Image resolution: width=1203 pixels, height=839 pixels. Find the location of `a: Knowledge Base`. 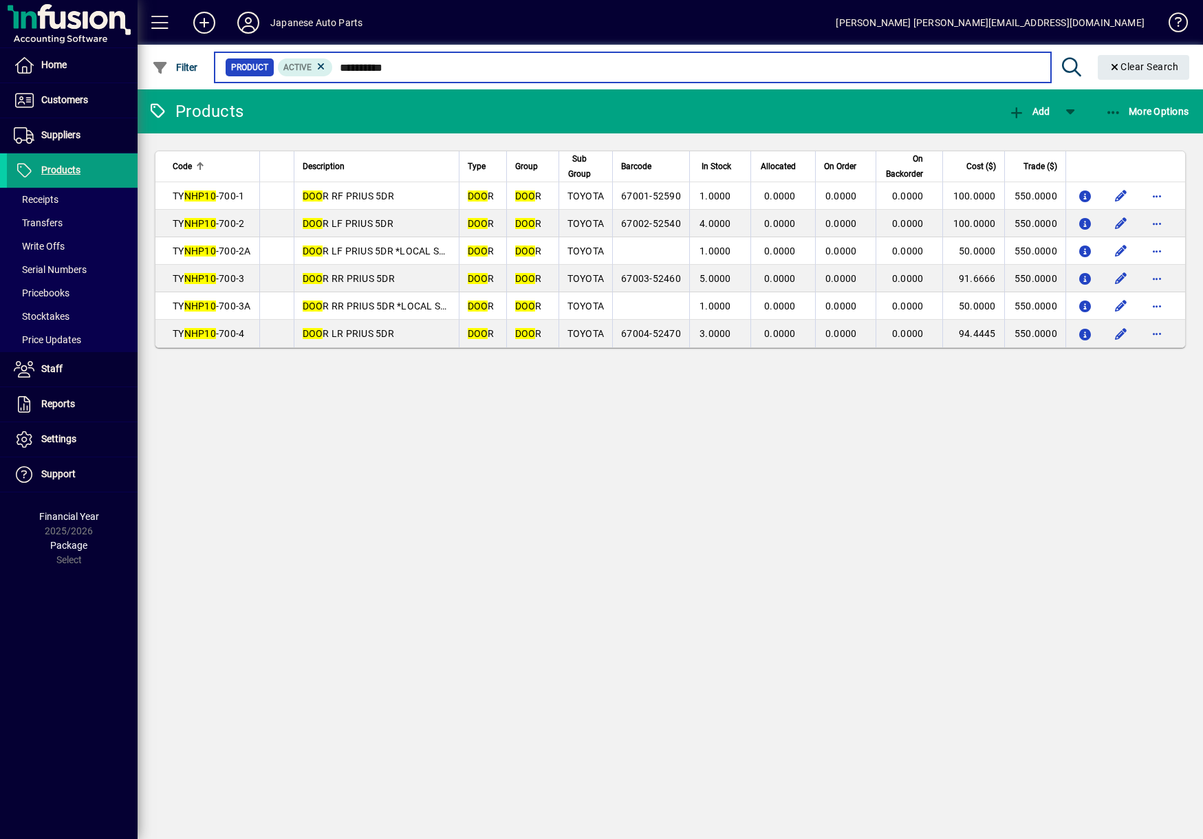

a: Knowledge Base is located at coordinates (1172, 25).